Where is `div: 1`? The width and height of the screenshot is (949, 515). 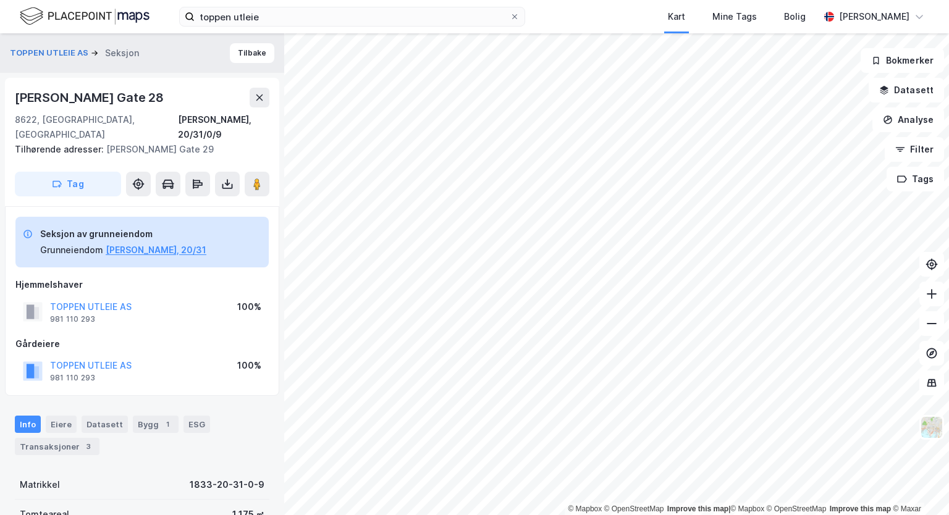
div: 1 is located at coordinates (168, 425).